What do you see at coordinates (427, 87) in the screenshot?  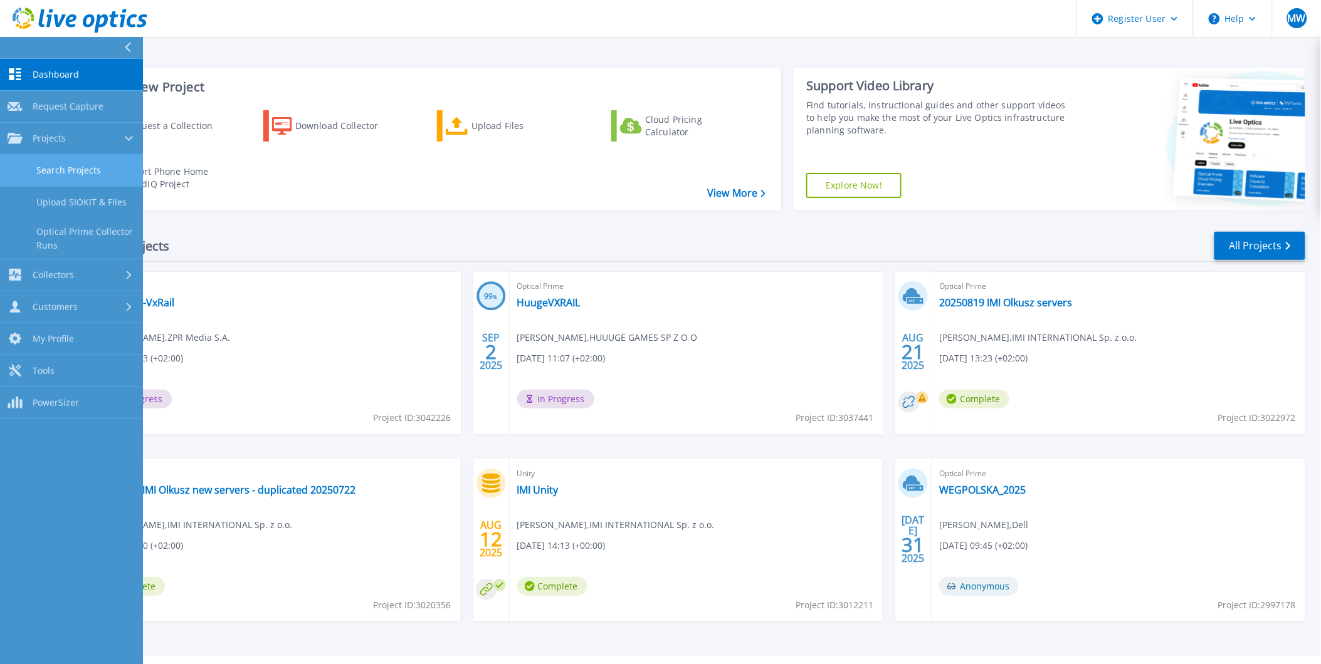 I see `h3: Start a New Project` at bounding box center [427, 87].